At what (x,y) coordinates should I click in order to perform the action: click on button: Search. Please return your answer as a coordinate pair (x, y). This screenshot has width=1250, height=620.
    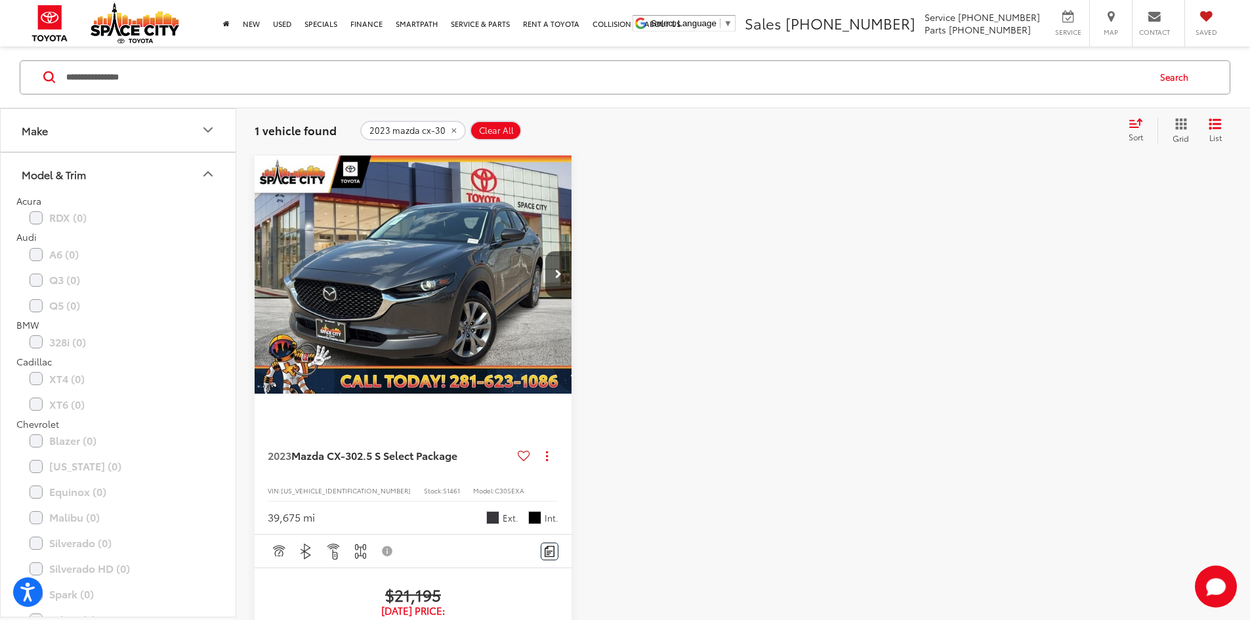
    Looking at the image, I should click on (1177, 77).